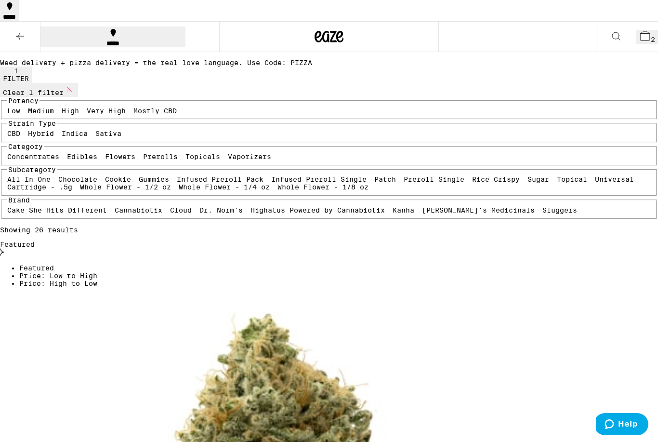 The width and height of the screenshot is (658, 442). I want to click on label: Rice Crispy, so click(496, 179).